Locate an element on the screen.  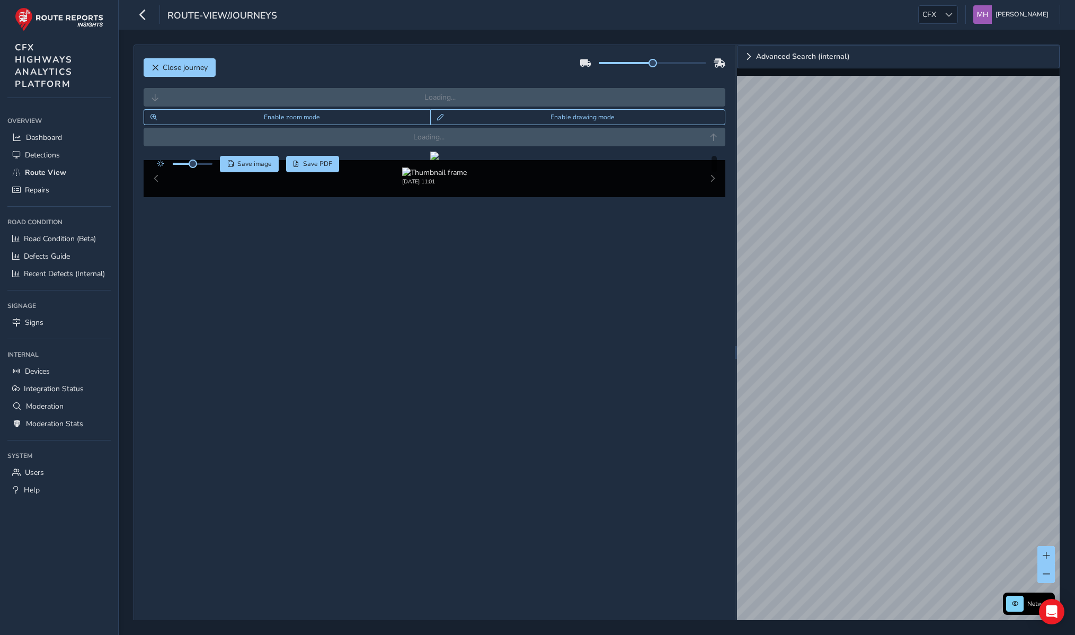
img: Thumbnail frame is located at coordinates (434, 172).